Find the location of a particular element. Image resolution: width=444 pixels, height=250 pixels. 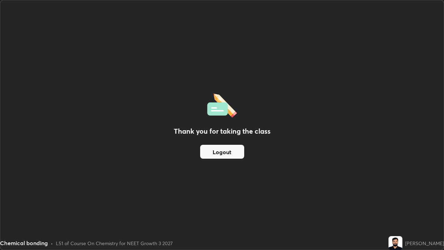

img: offlineFeedback.1438e8b3.svg is located at coordinates (222, 104).